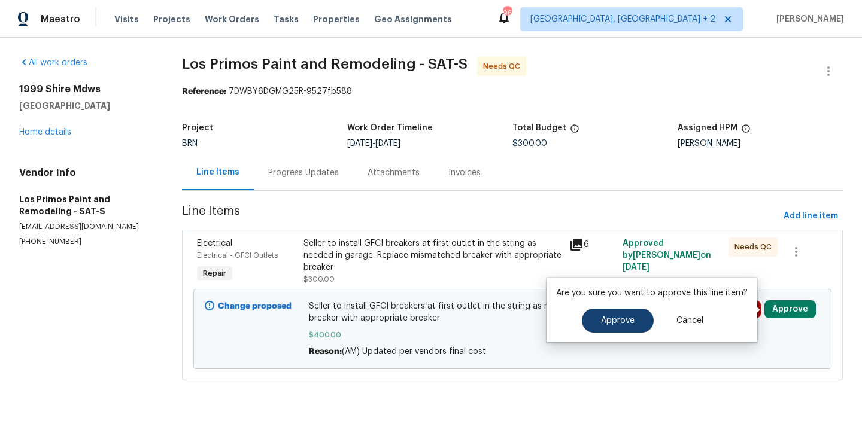  I want to click on div: 7DWBY6DGMG25R-9527fb588, so click(512, 92).